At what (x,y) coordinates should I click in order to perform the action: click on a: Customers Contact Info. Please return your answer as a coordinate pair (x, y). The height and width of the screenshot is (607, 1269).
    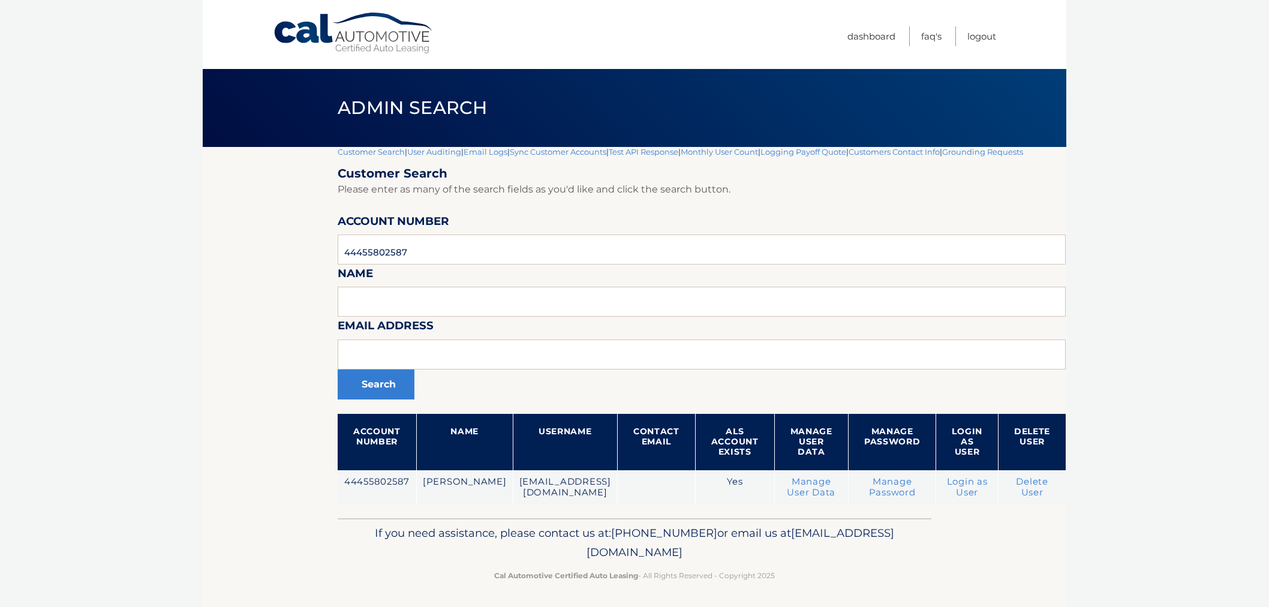
    Looking at the image, I should click on (894, 152).